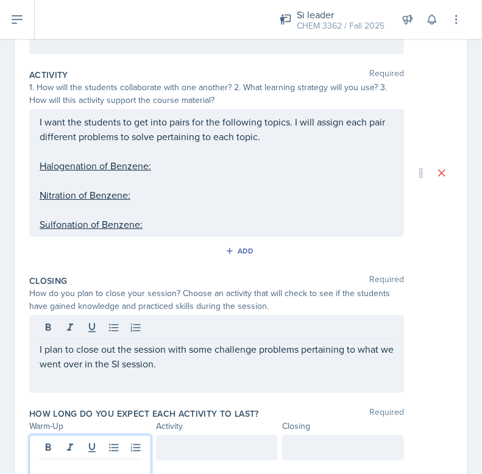 Image resolution: width=482 pixels, height=474 pixels. Describe the element at coordinates (48, 281) in the screenshot. I see `label: Closing` at that location.